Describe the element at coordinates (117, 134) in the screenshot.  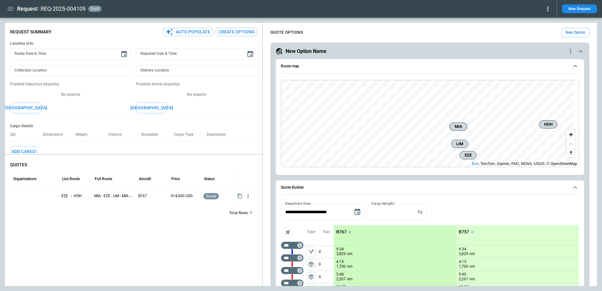
I see `p: Volume` at that location.